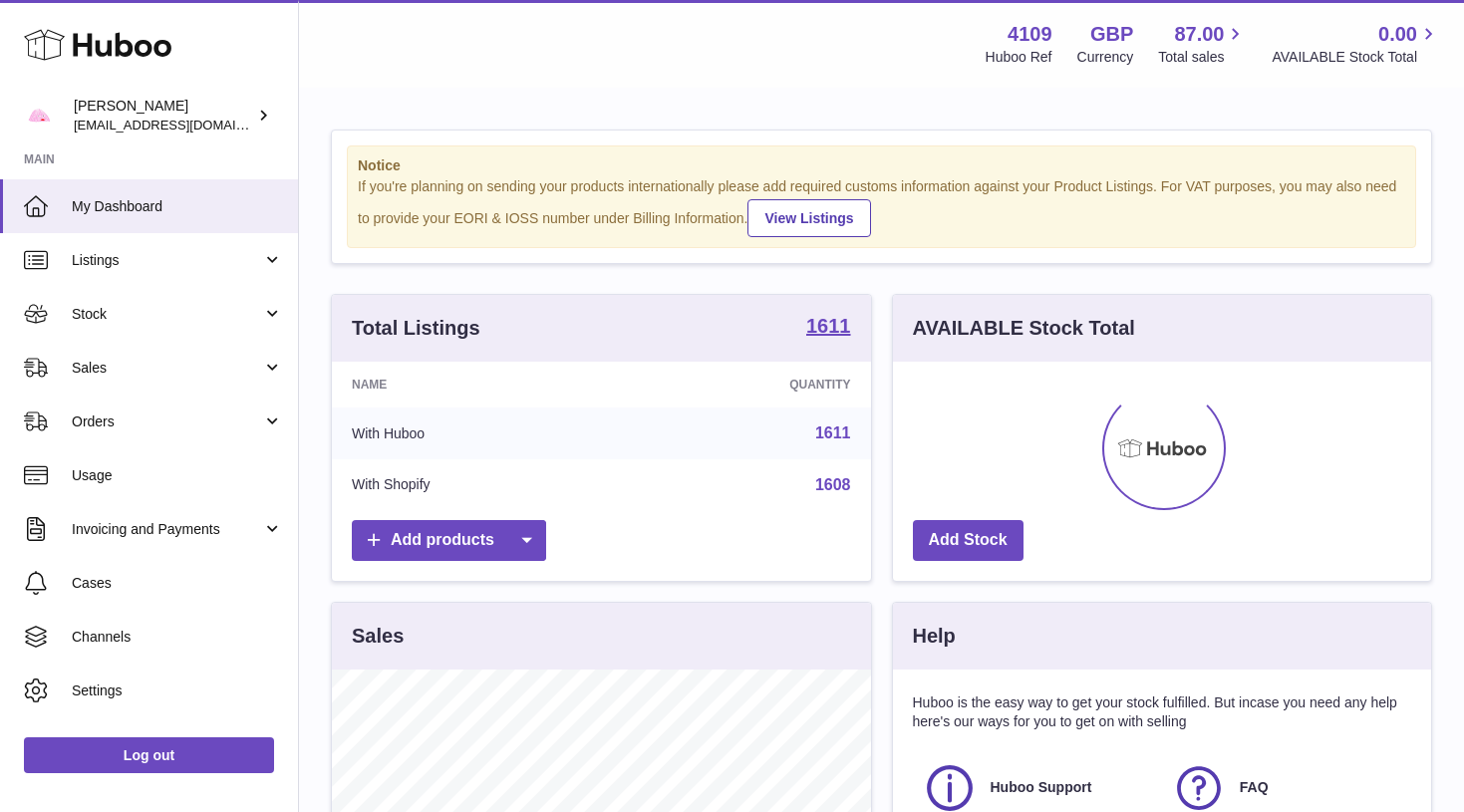 The height and width of the screenshot is (812, 1464). What do you see at coordinates (1253, 787) in the screenshot?
I see `span: FAQ` at bounding box center [1253, 787].